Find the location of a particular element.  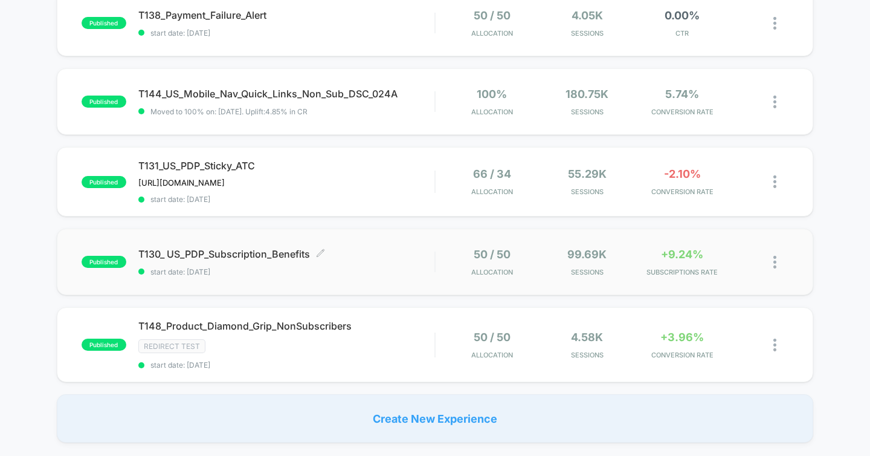

span: +9.24% is located at coordinates (682, 254).